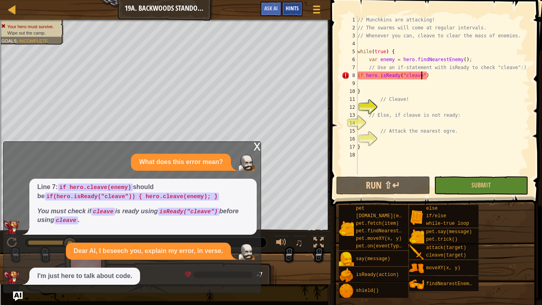  Describe the element at coordinates (350, 115) in the screenshot. I see `div: 13` at that location.